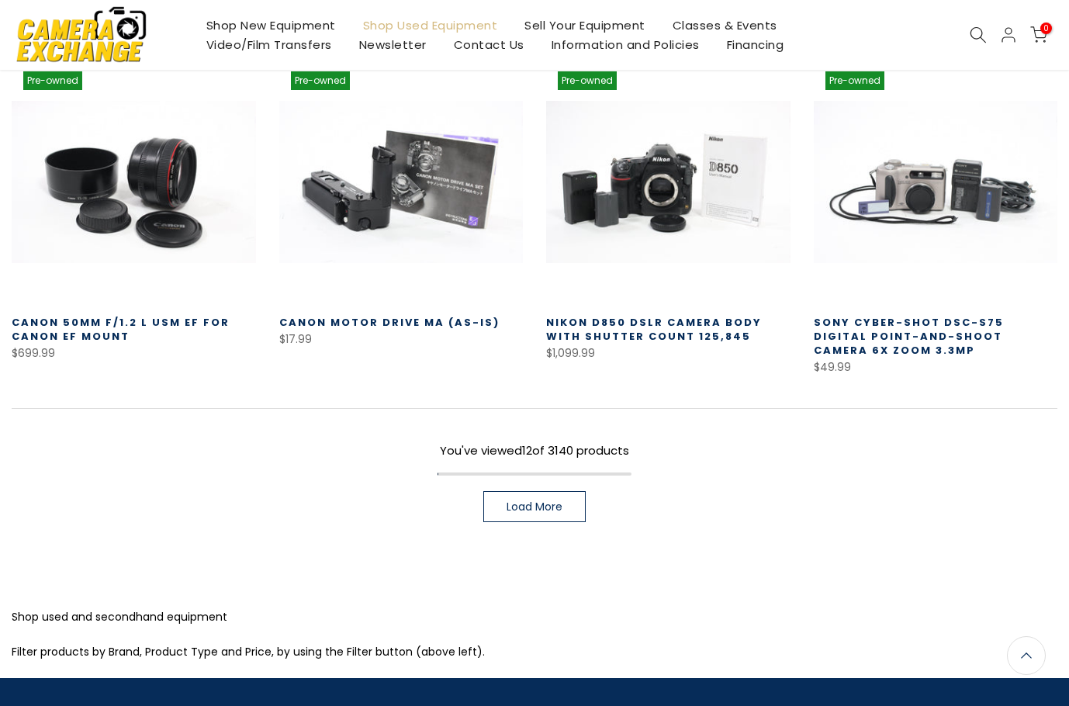 The image size is (1069, 706). Describe the element at coordinates (935, 367) in the screenshot. I see `div: $49.99` at that location.